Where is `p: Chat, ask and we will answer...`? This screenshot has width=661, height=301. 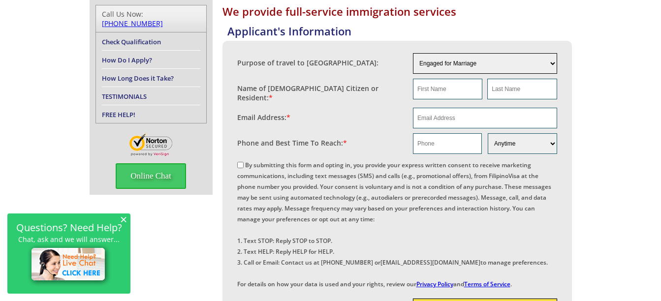
p: Chat, ask and we will answer... is located at coordinates (69, 239).